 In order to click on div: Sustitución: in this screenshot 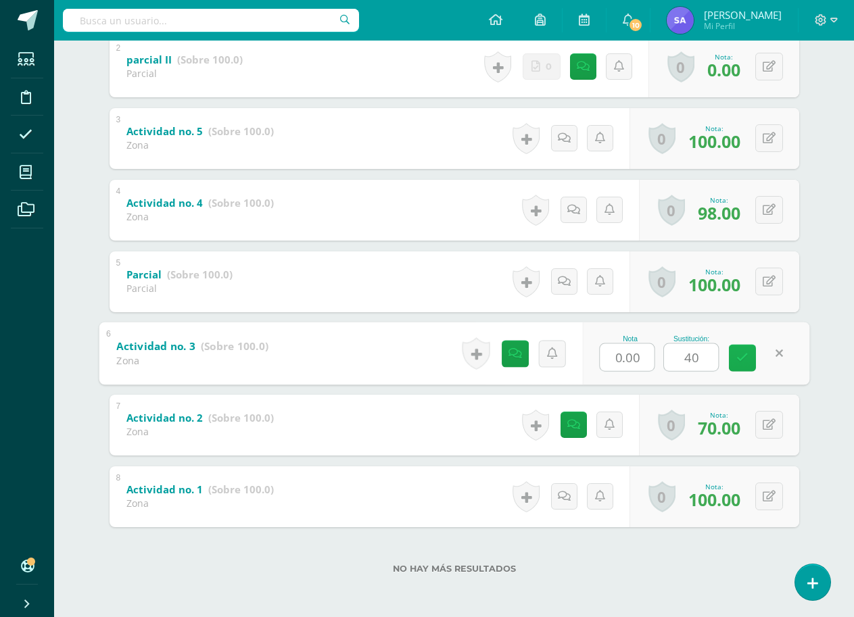, I will do `click(691, 339)`.